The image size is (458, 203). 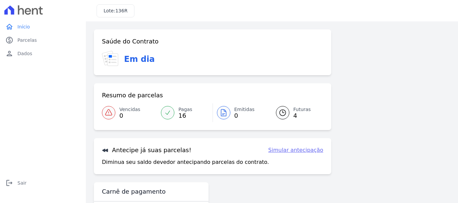 I want to click on span: 136R, so click(x=121, y=11).